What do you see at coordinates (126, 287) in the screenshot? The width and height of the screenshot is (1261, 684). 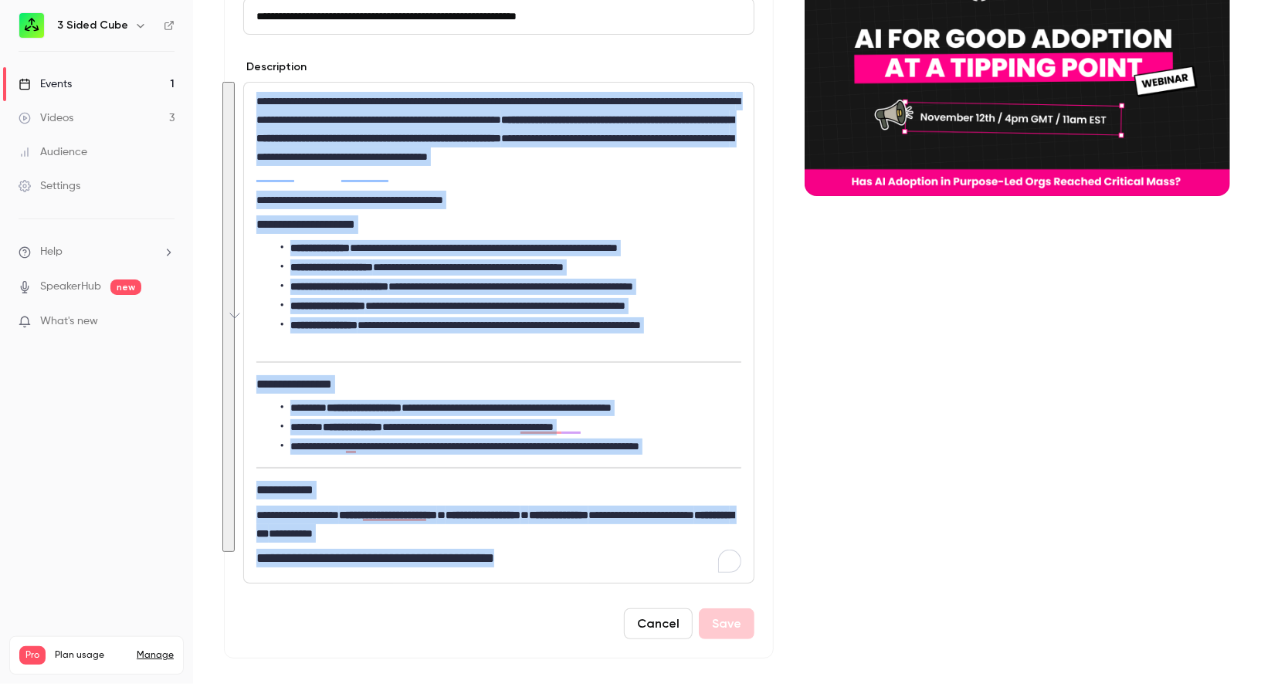 I see `span: new` at bounding box center [126, 287].